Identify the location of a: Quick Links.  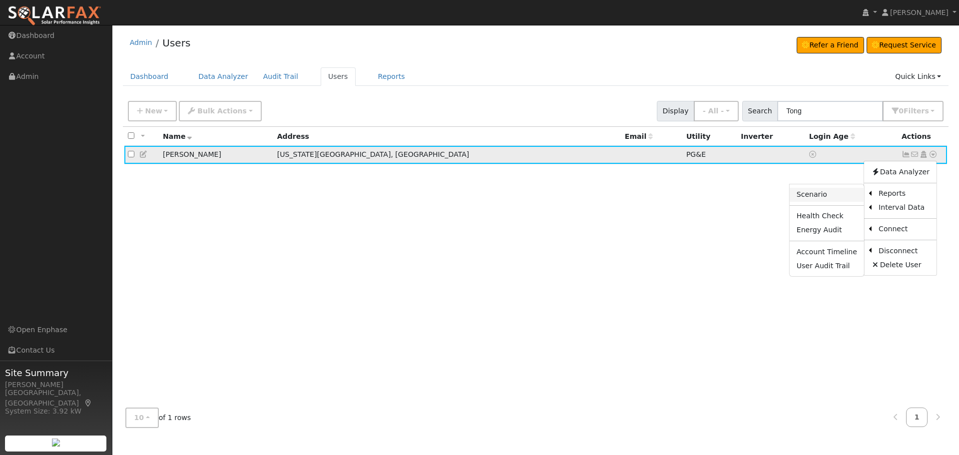
(918, 76).